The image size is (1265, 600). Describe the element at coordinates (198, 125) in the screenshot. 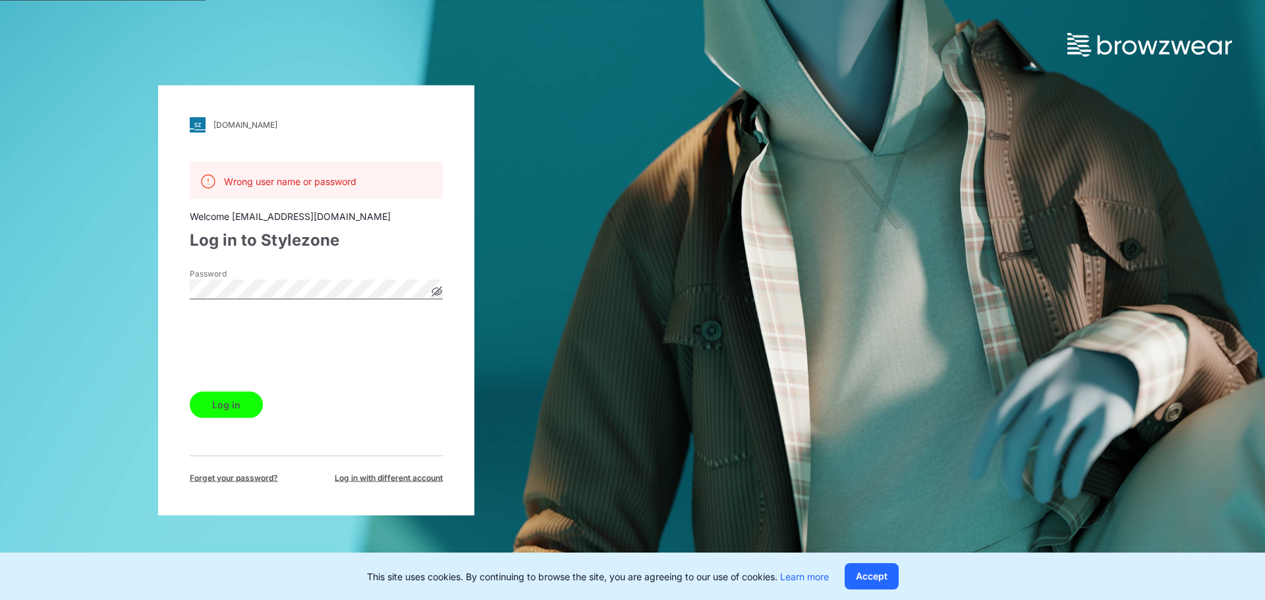

I see `img: svg+xml;base64,PHN2ZyB3aWR0aD0iMjgiIGhlaWdodD0iMjgiIHZpZXdCb3g9IjAgMCAyOCAyOCIgZmlsbD0ibm9uZSIgeG...` at that location.